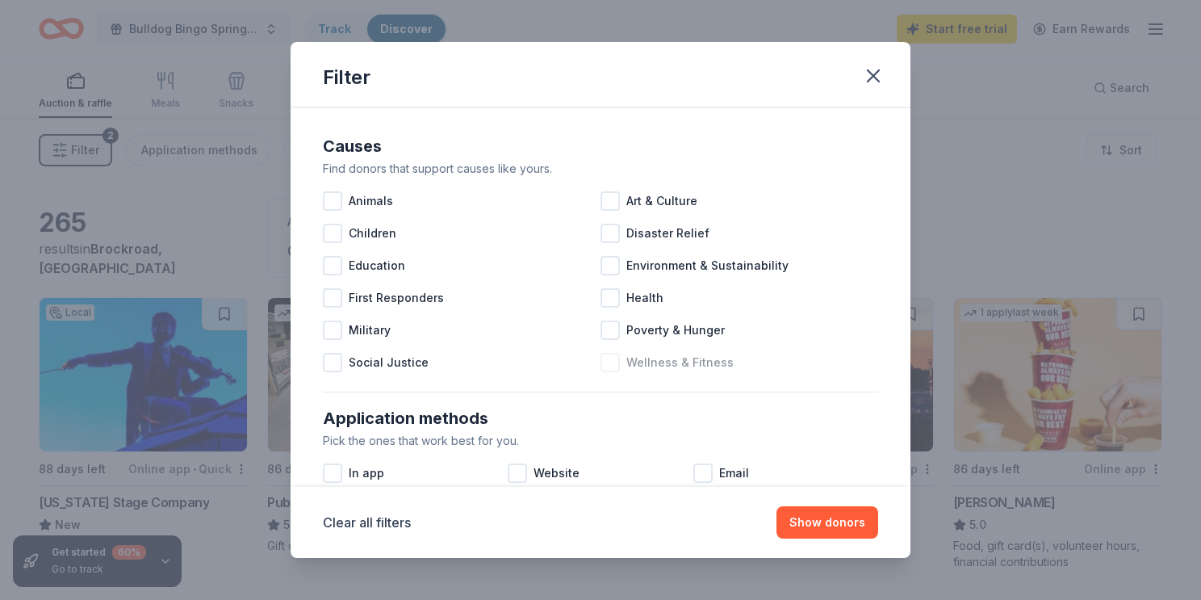 This screenshot has width=1201, height=600. I want to click on span: Art & Culture, so click(662, 201).